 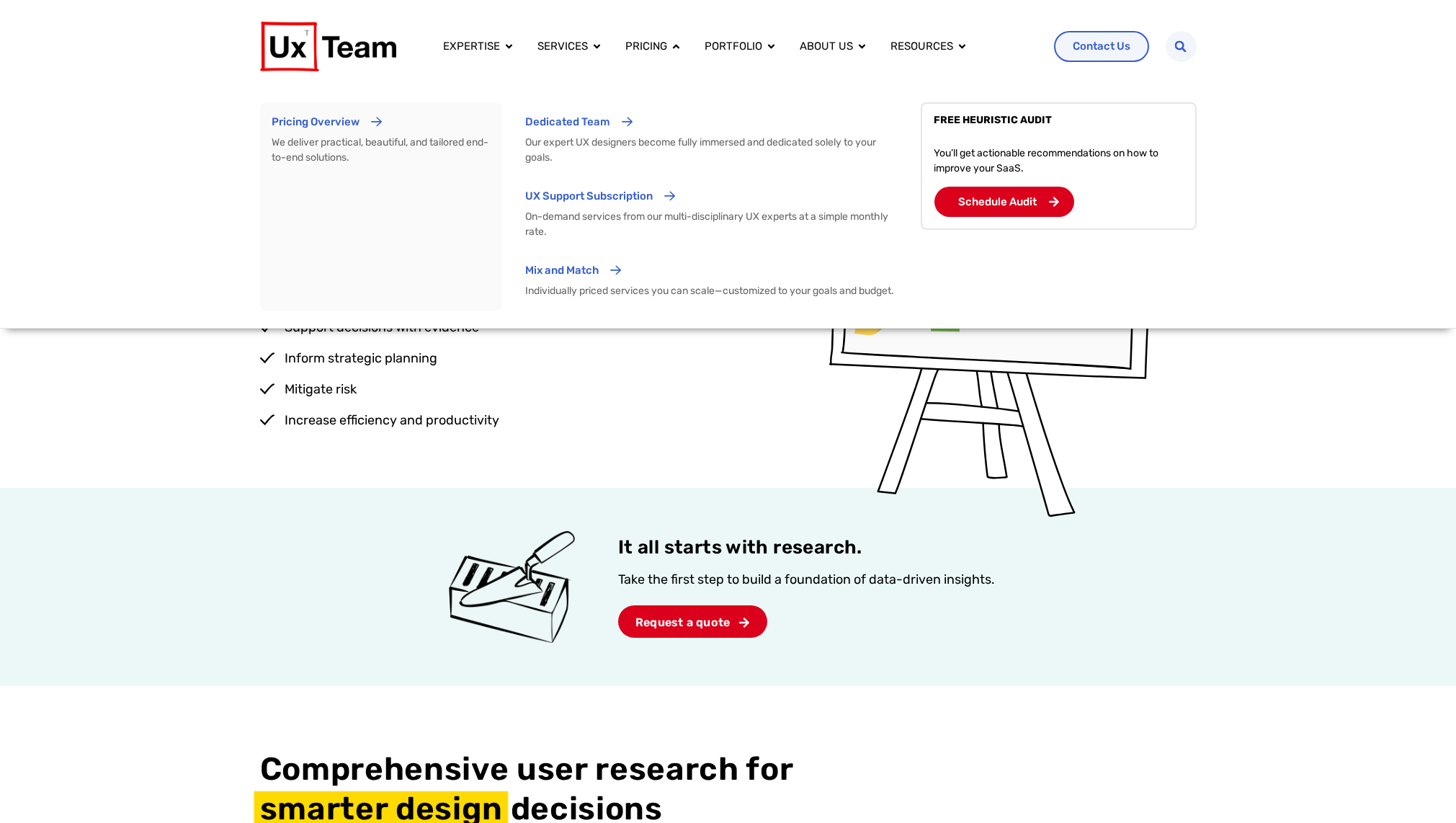 I want to click on a: Services, so click(x=562, y=46).